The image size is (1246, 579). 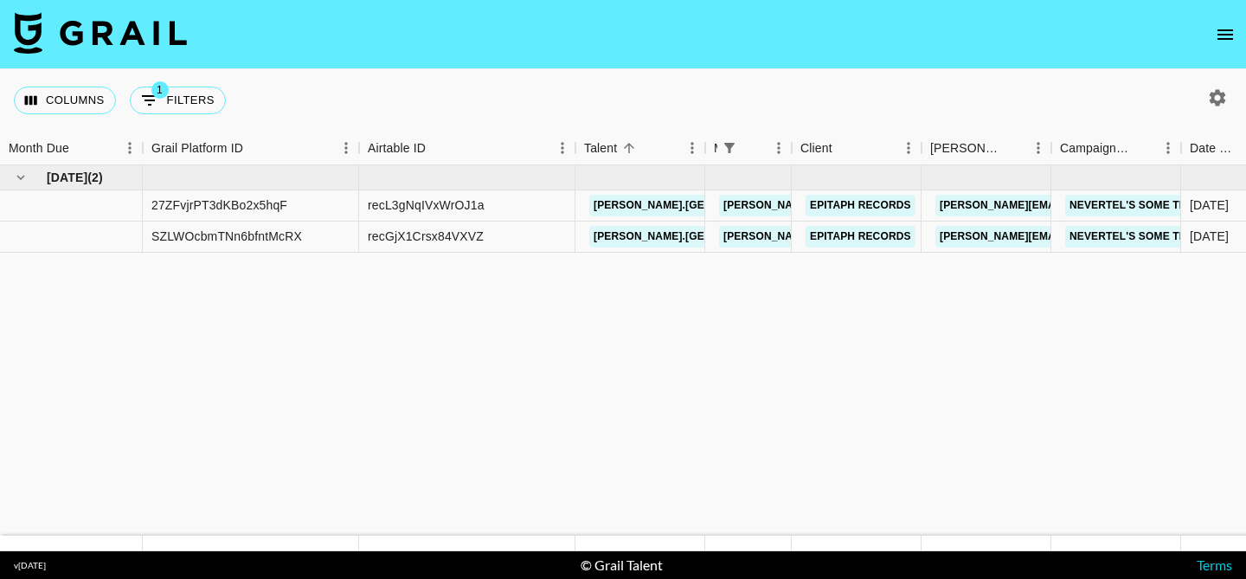 What do you see at coordinates (426, 205) in the screenshot?
I see `div: recL3gNqIVxWrOJ1a` at bounding box center [426, 205].